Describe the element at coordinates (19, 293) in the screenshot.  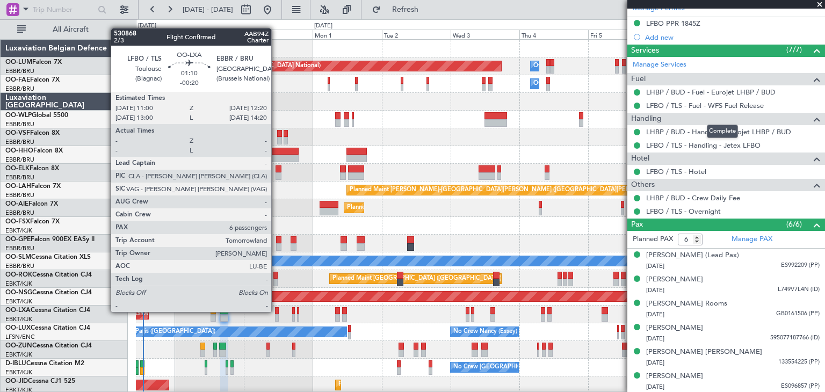
I see `span: OO-NSG` at that location.